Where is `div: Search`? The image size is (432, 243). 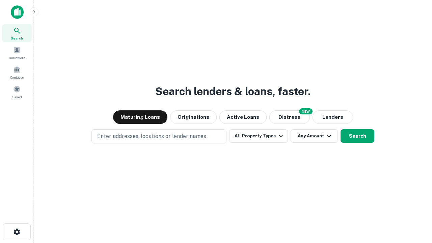 div: Search is located at coordinates (17, 33).